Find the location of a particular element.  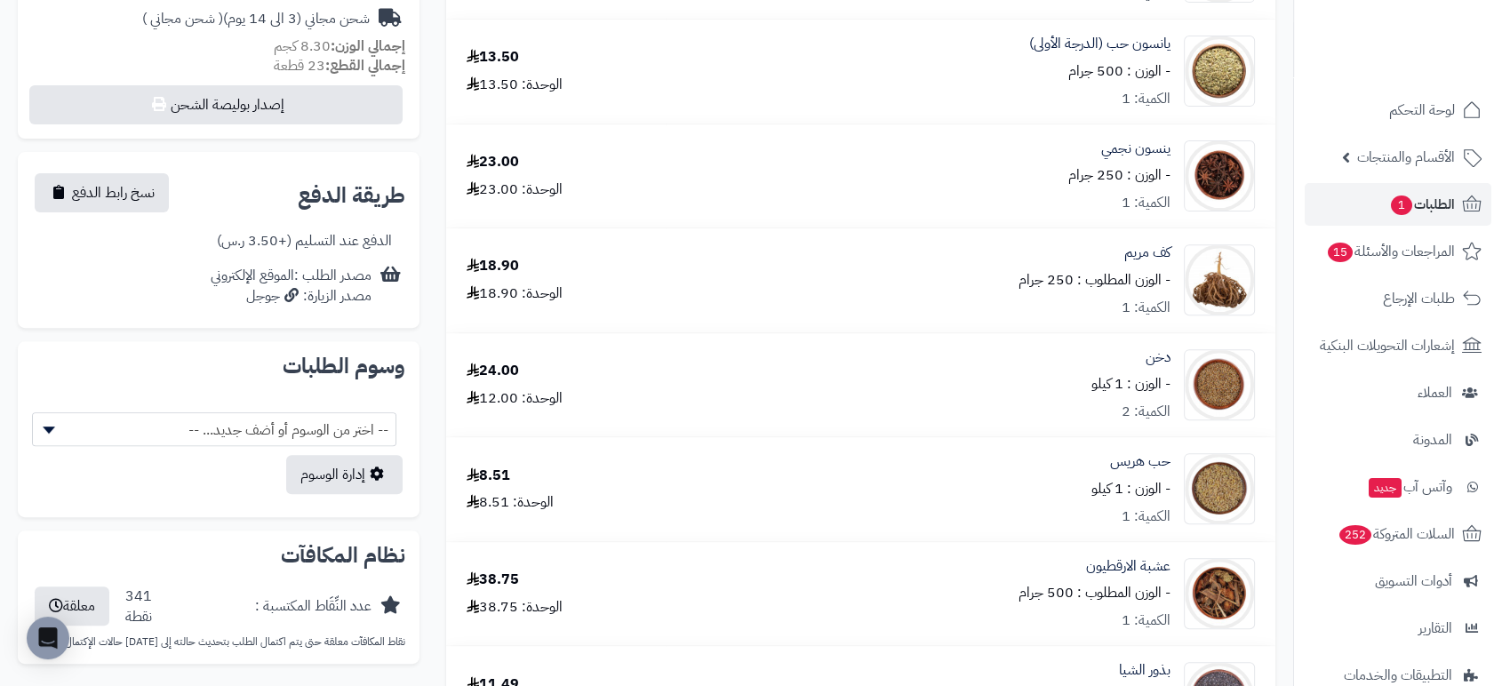

img: 1692955548-Harees-90x90.jpg is located at coordinates (1220, 489).